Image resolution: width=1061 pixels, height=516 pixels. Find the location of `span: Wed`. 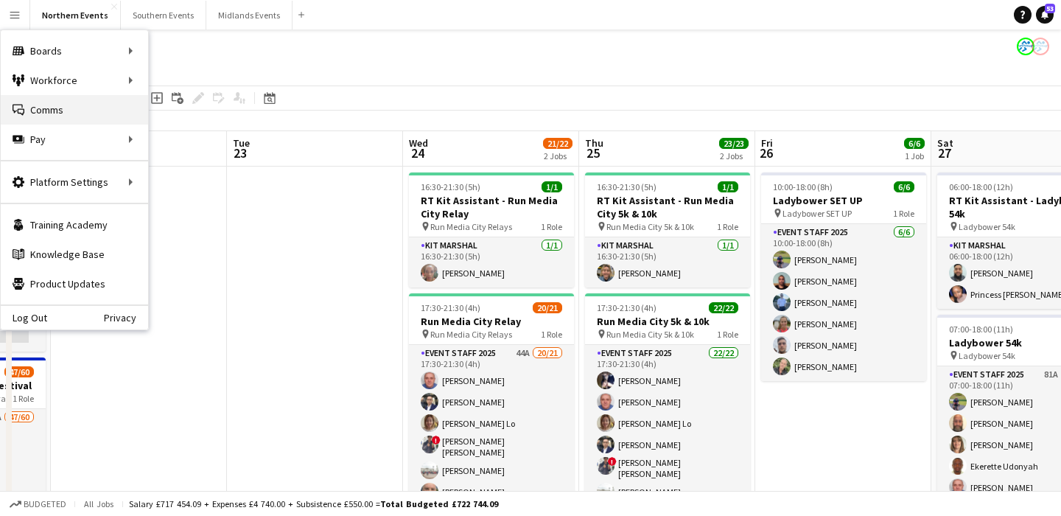

span: Wed is located at coordinates (419, 143).